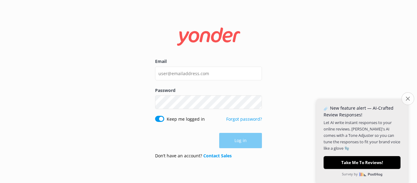  Describe the element at coordinates (209, 73) in the screenshot. I see `input: user@emailaddress.com` at that location.